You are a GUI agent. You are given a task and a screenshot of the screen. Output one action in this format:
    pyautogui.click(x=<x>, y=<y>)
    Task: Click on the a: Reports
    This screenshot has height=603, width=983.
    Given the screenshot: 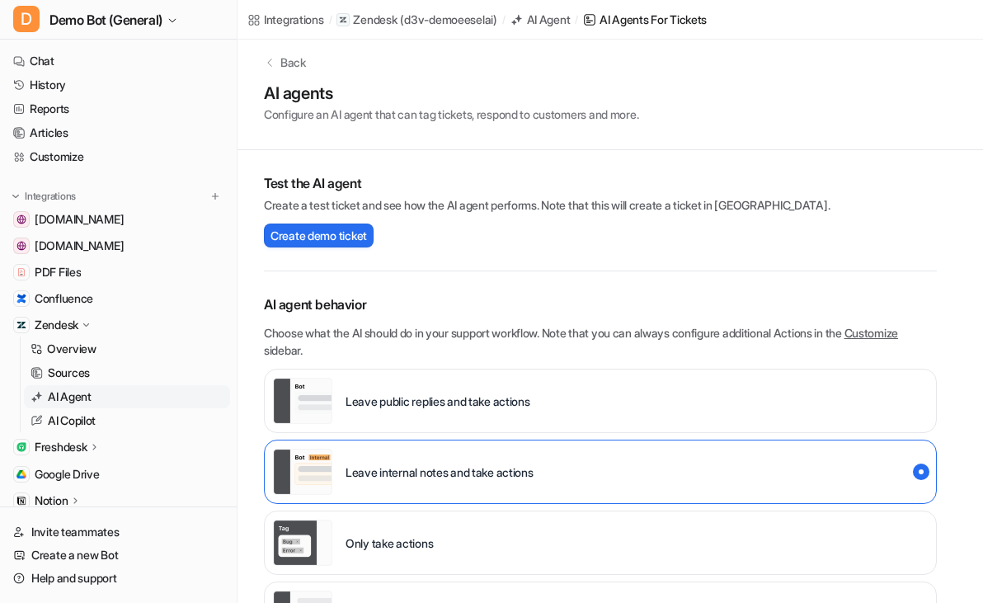 What is the action you would take?
    pyautogui.click(x=118, y=109)
    